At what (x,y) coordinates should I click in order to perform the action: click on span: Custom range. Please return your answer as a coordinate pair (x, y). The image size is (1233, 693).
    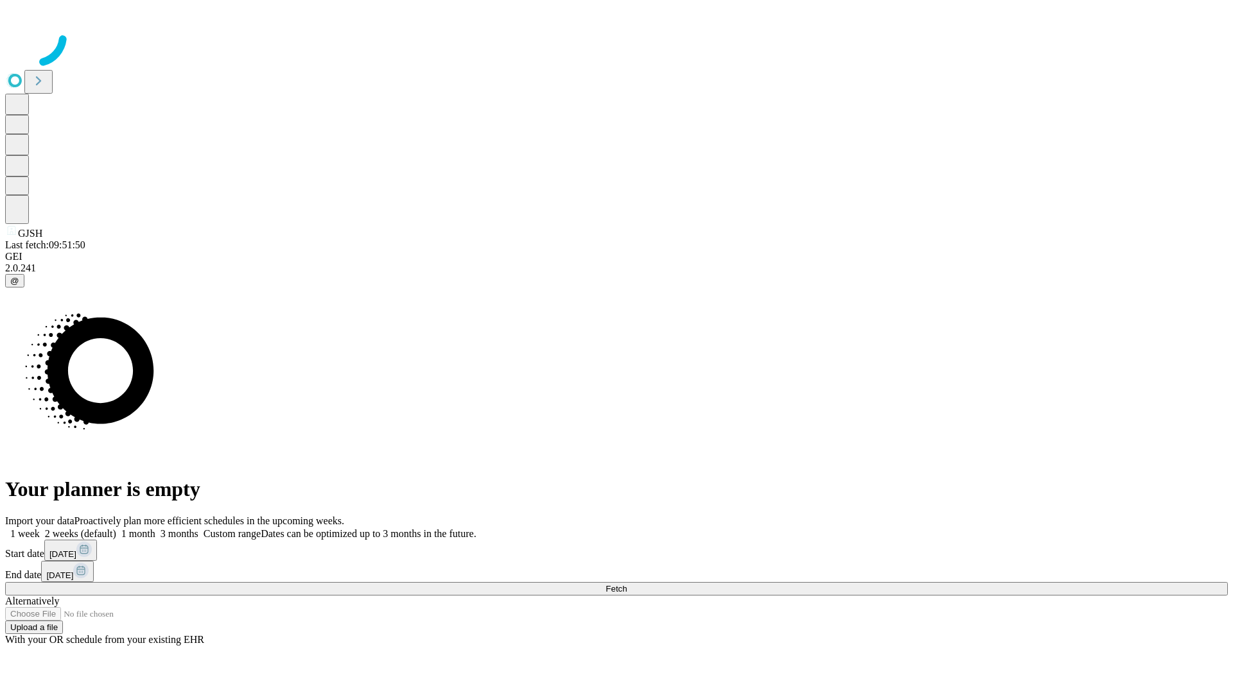
    Looking at the image, I should click on (232, 534).